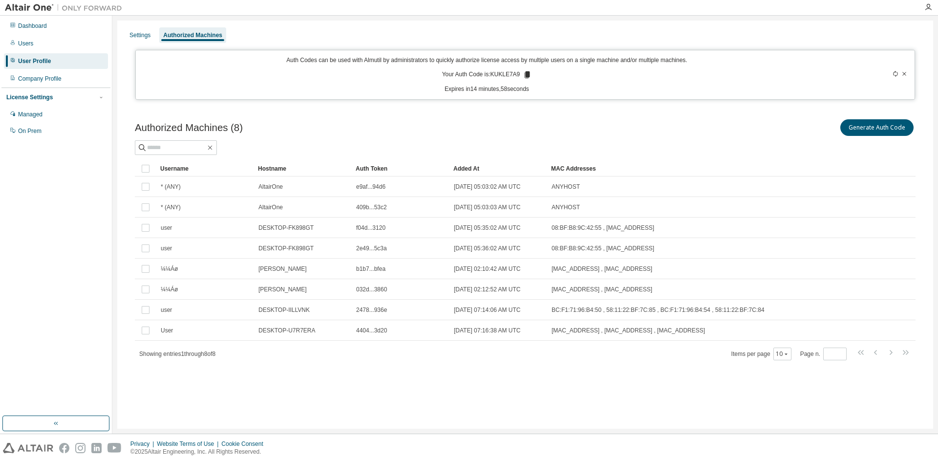 Image resolution: width=938 pixels, height=462 pixels. Describe the element at coordinates (371, 187) in the screenshot. I see `span: e9af...94d6` at that location.